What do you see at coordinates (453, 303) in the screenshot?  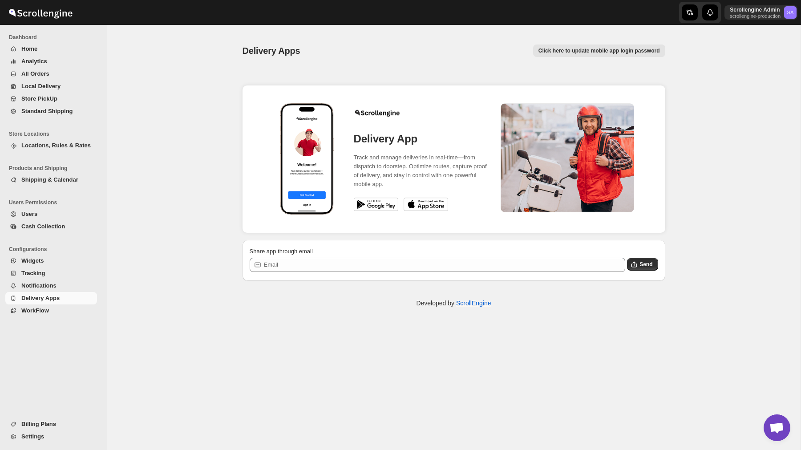 I see `p: Developed by` at bounding box center [453, 303].